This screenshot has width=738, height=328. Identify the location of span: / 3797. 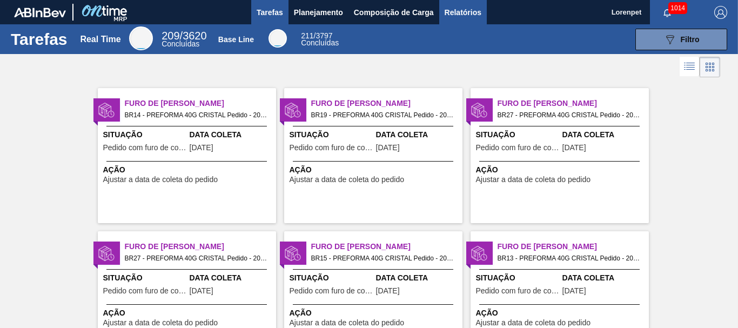
(316, 36).